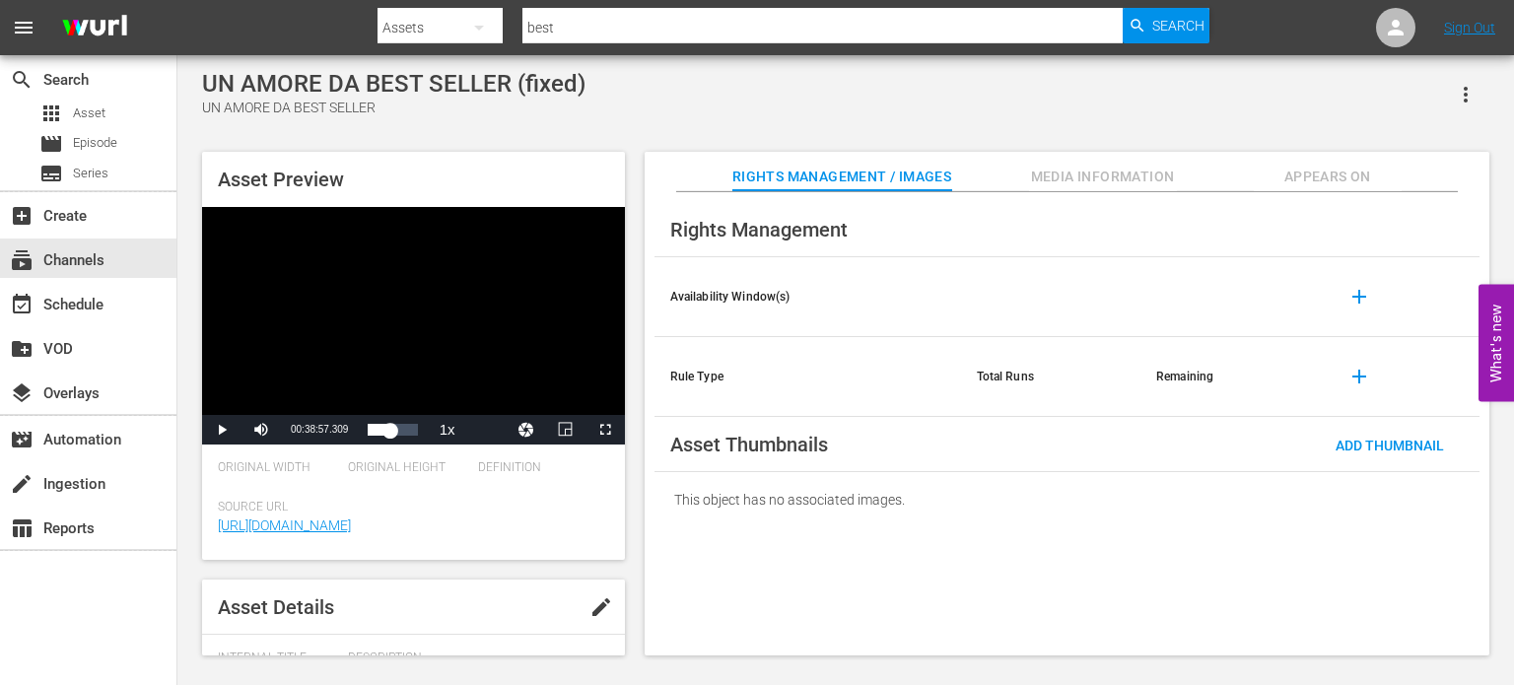 Image resolution: width=1514 pixels, height=685 pixels. What do you see at coordinates (408, 468) in the screenshot?
I see `span: Original Height` at bounding box center [408, 468].